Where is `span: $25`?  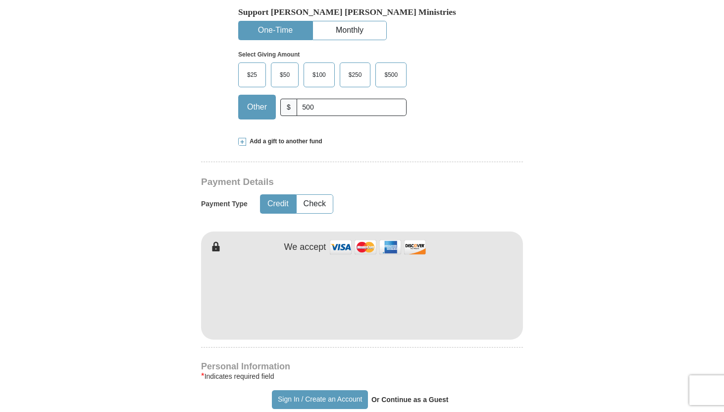 span: $25 is located at coordinates (252, 75).